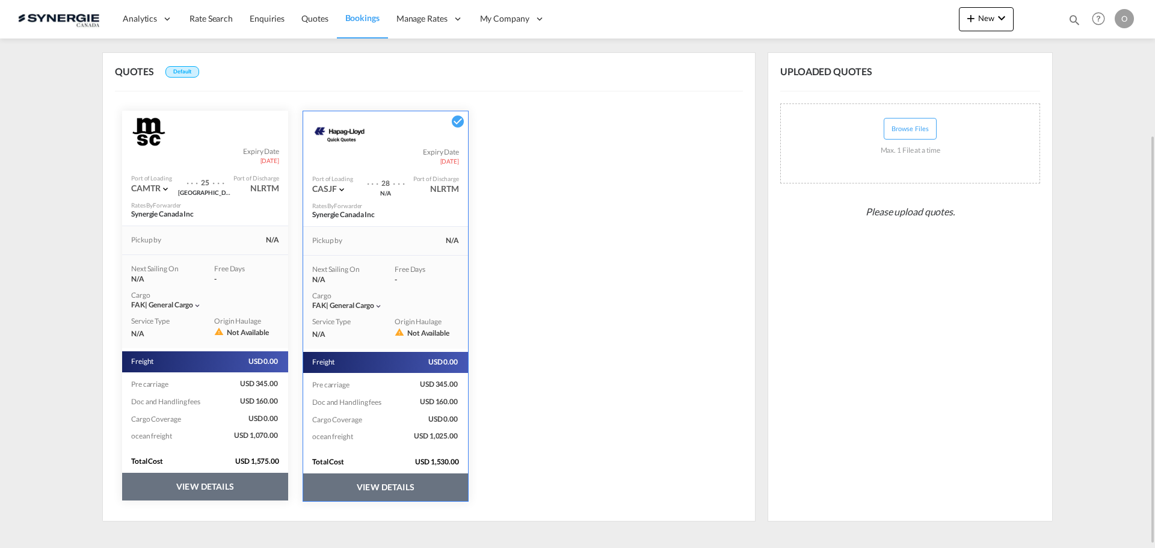 Image resolution: width=1155 pixels, height=548 pixels. Describe the element at coordinates (162, 305) in the screenshot. I see `div: general cargo` at that location.